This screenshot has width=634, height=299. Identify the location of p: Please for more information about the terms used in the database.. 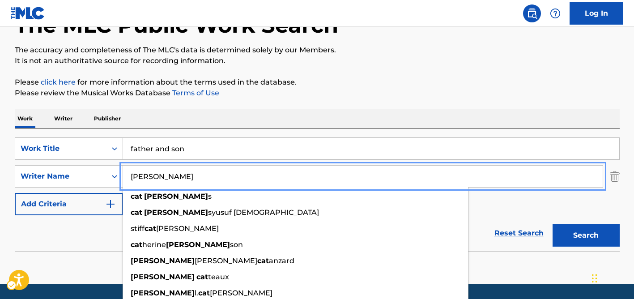
(317, 82).